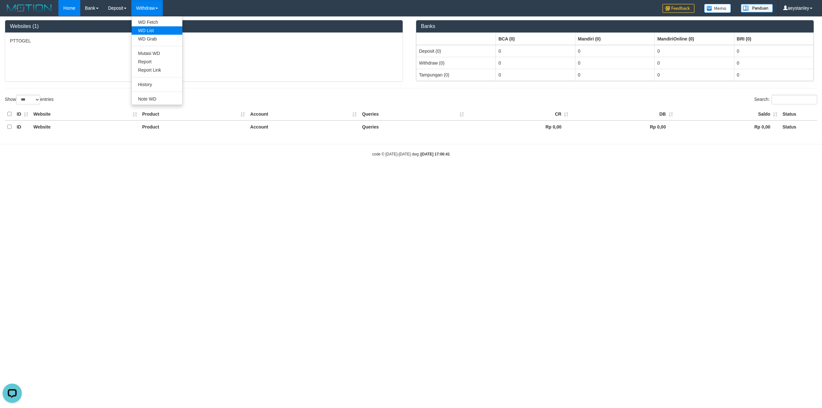 The height and width of the screenshot is (408, 822). Describe the element at coordinates (786, 100) in the screenshot. I see `label: Search:` at that location.